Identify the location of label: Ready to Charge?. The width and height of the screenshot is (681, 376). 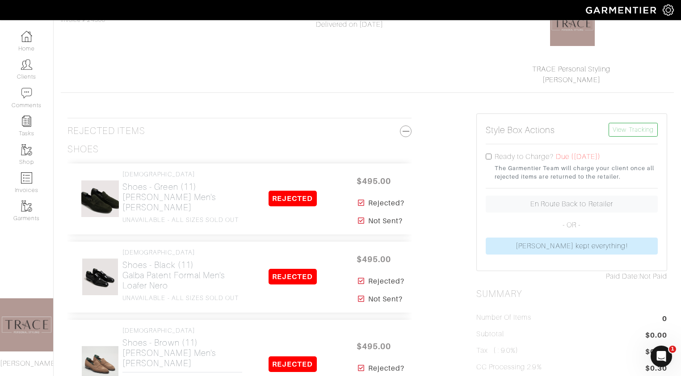
(524, 157).